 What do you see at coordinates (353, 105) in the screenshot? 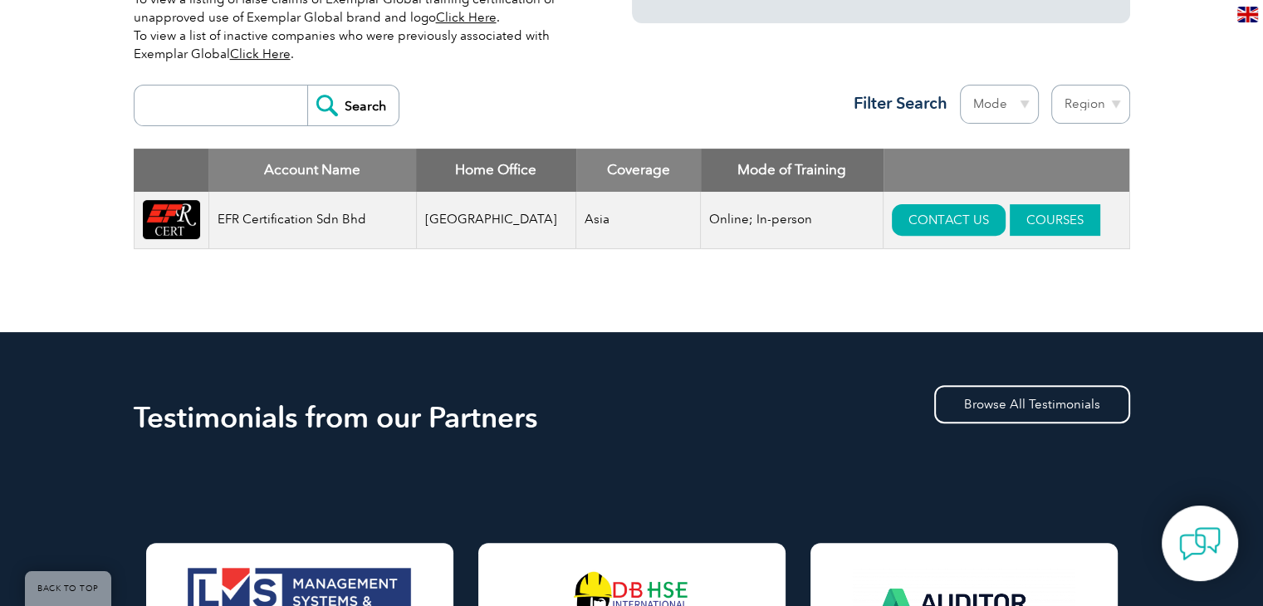
I see `input: Search` at bounding box center [353, 105].